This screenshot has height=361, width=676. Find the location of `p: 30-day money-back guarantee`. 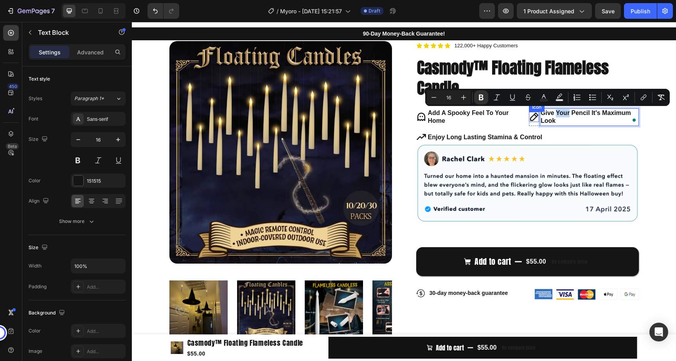

p: 30-day money-back guarantee is located at coordinates (337, 271).